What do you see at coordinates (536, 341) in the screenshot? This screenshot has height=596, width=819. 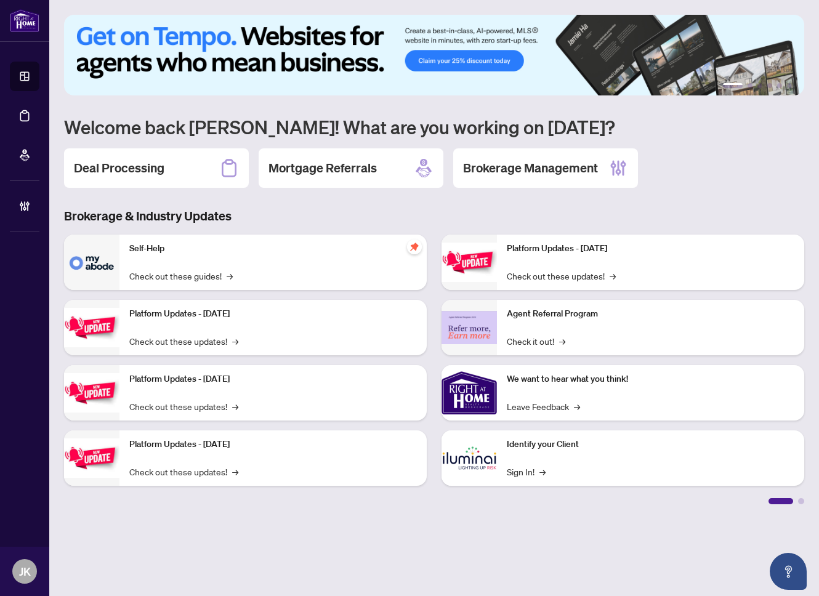 I see `a: Check it out!→` at bounding box center [536, 341].